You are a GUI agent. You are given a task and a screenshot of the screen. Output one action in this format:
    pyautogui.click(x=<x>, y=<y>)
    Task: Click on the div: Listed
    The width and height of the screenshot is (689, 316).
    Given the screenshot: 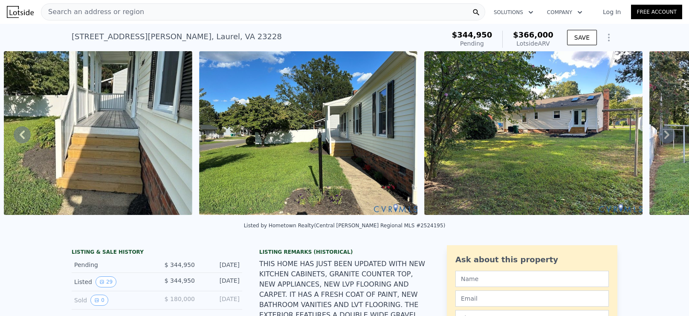 What is the action you would take?
    pyautogui.click(x=112, y=282)
    